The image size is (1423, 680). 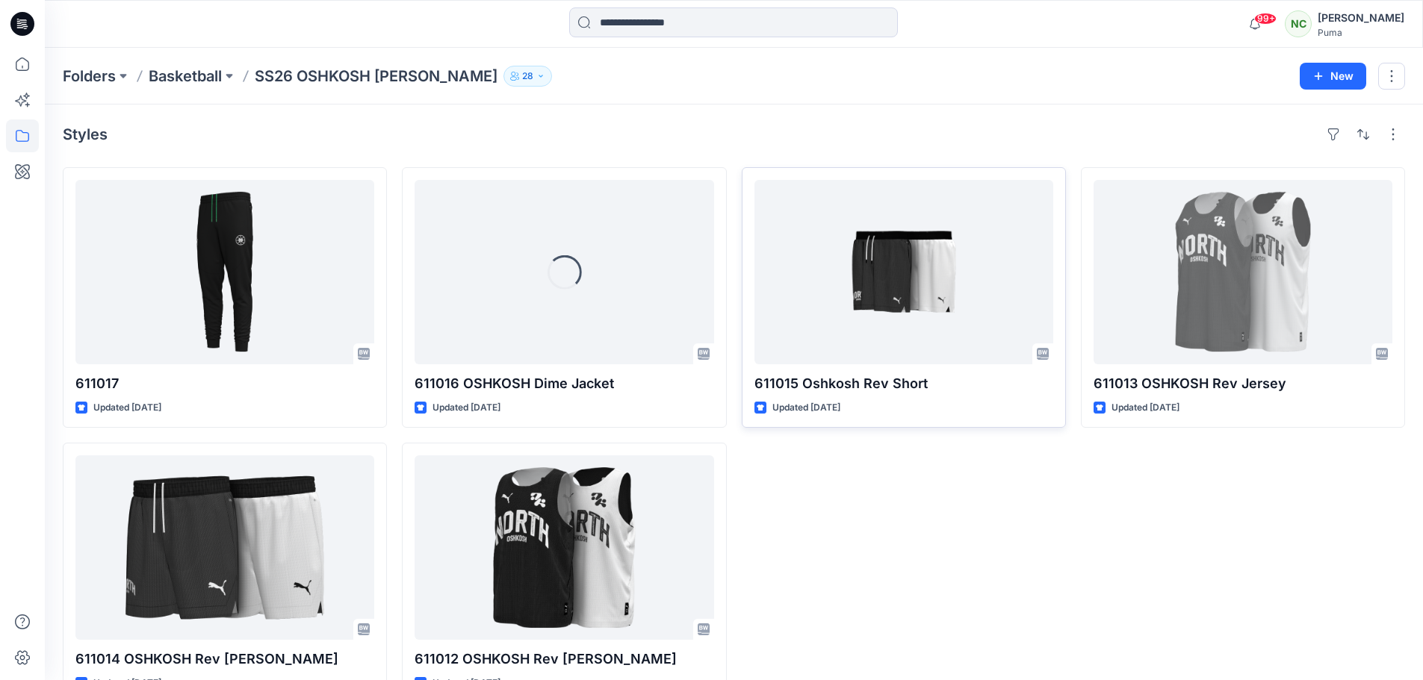 What do you see at coordinates (225, 547) in the screenshot?
I see `a: 611014 OSHKOSH Rev Jersey Jr` at bounding box center [225, 547].